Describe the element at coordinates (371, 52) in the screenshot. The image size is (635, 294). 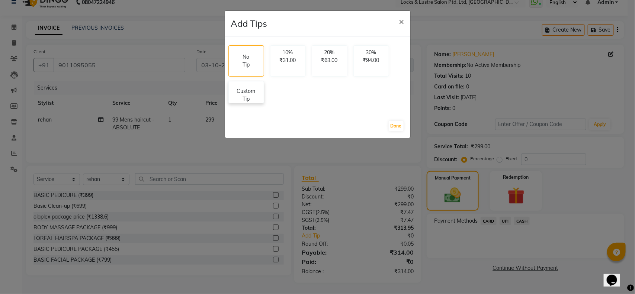
I see `p: 30%` at that location.